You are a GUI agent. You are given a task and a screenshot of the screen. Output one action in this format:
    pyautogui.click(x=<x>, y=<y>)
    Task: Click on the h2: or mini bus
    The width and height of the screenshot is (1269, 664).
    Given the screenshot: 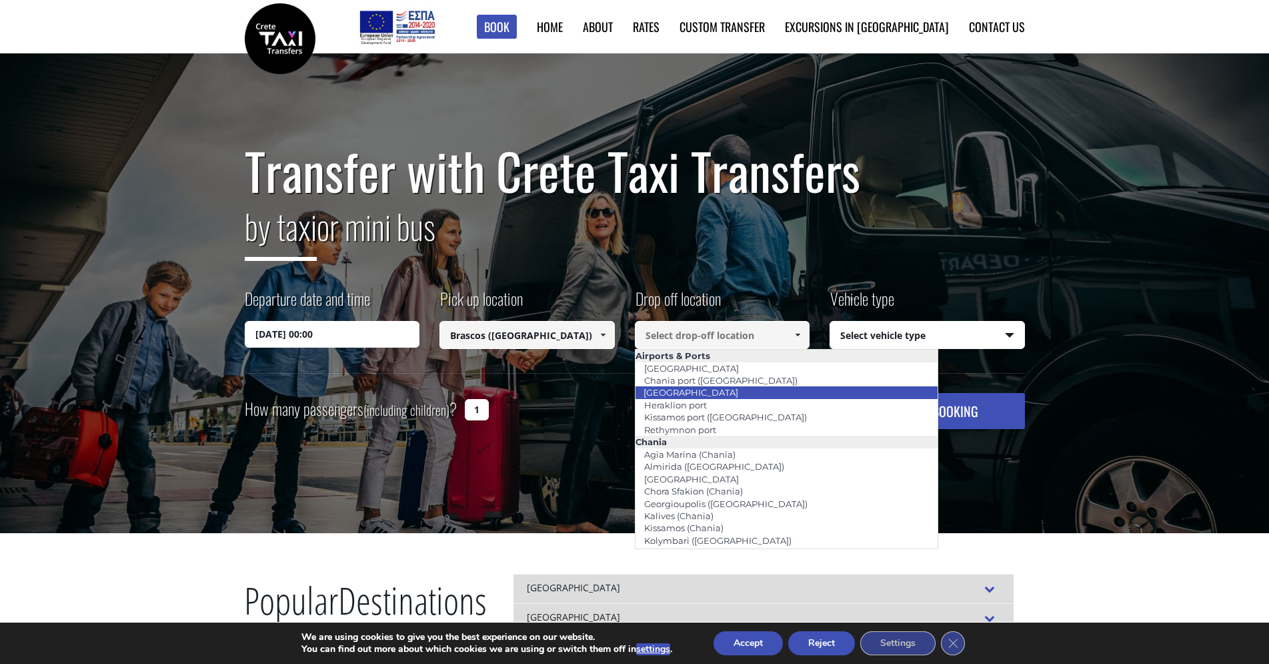 What is the action you would take?
    pyautogui.click(x=635, y=235)
    